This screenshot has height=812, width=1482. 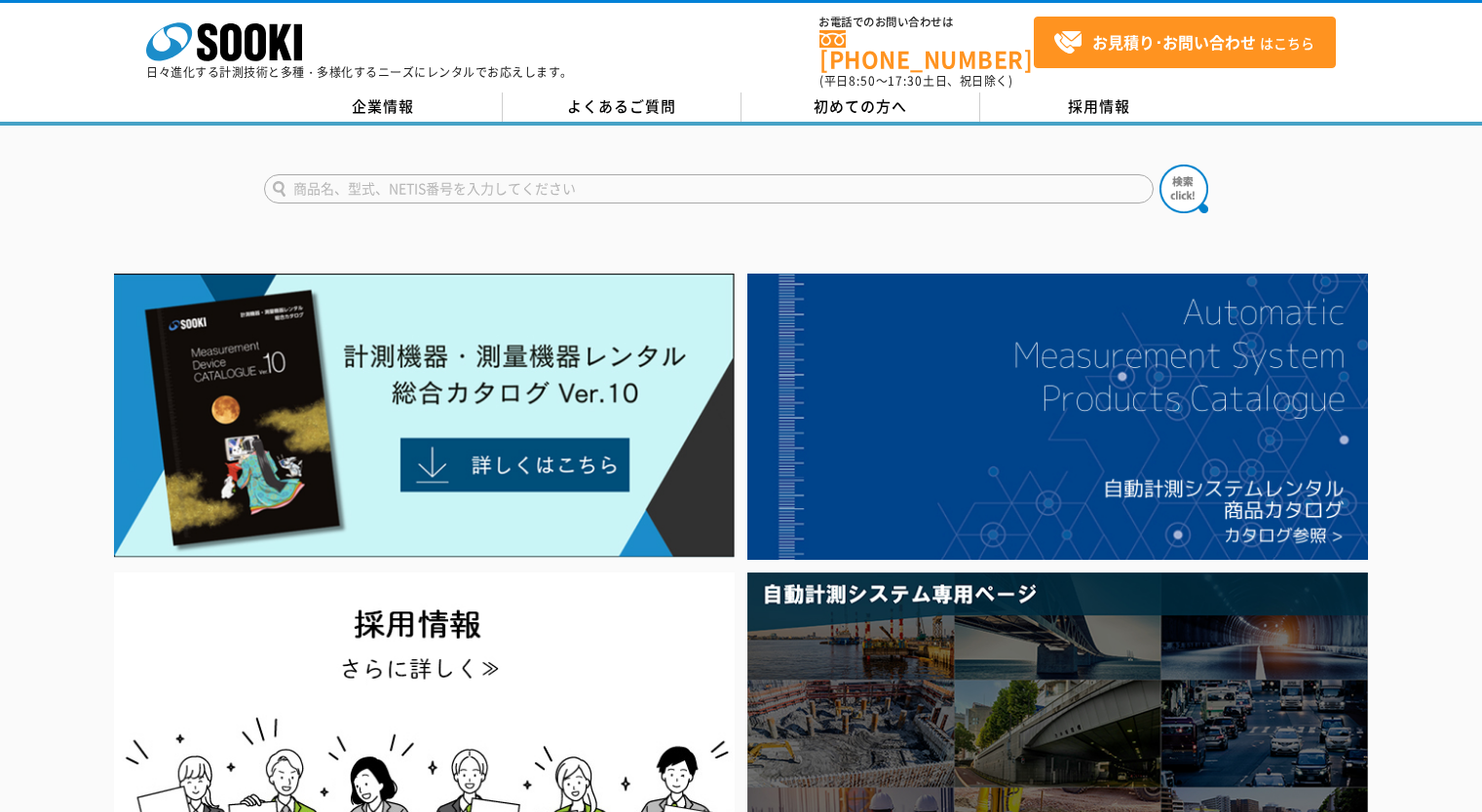 What do you see at coordinates (424, 416) in the screenshot?
I see `img: Catalog Ver10` at bounding box center [424, 416].